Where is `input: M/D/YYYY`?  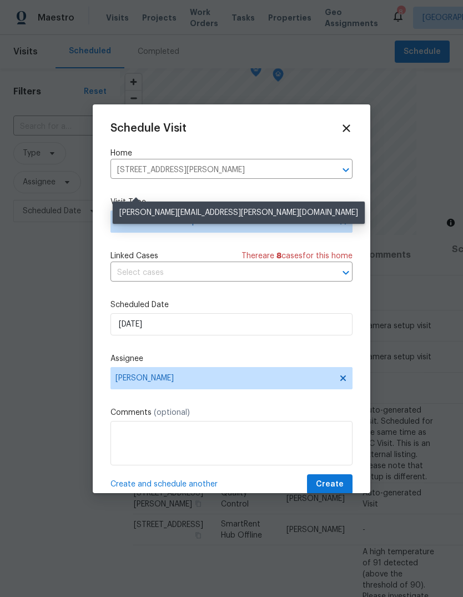
input: M/D/YYYY is located at coordinates (232, 324).